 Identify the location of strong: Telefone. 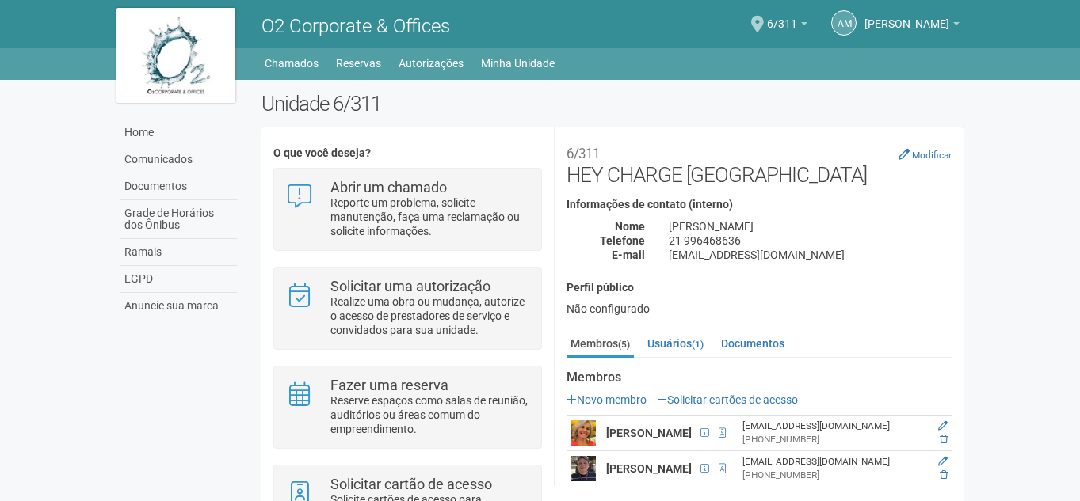
(622, 241).